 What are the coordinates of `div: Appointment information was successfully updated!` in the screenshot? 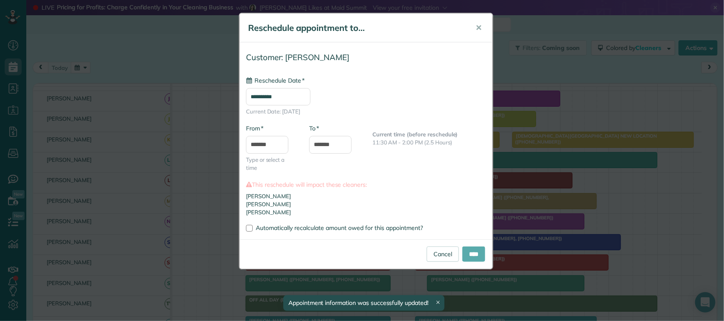 It's located at (364, 303).